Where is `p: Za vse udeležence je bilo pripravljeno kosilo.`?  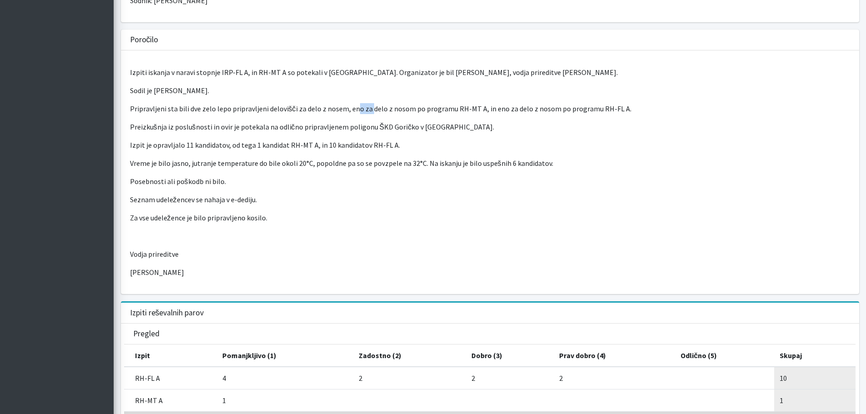 p: Za vse udeležence je bilo pripravljeno kosilo. is located at coordinates (490, 218).